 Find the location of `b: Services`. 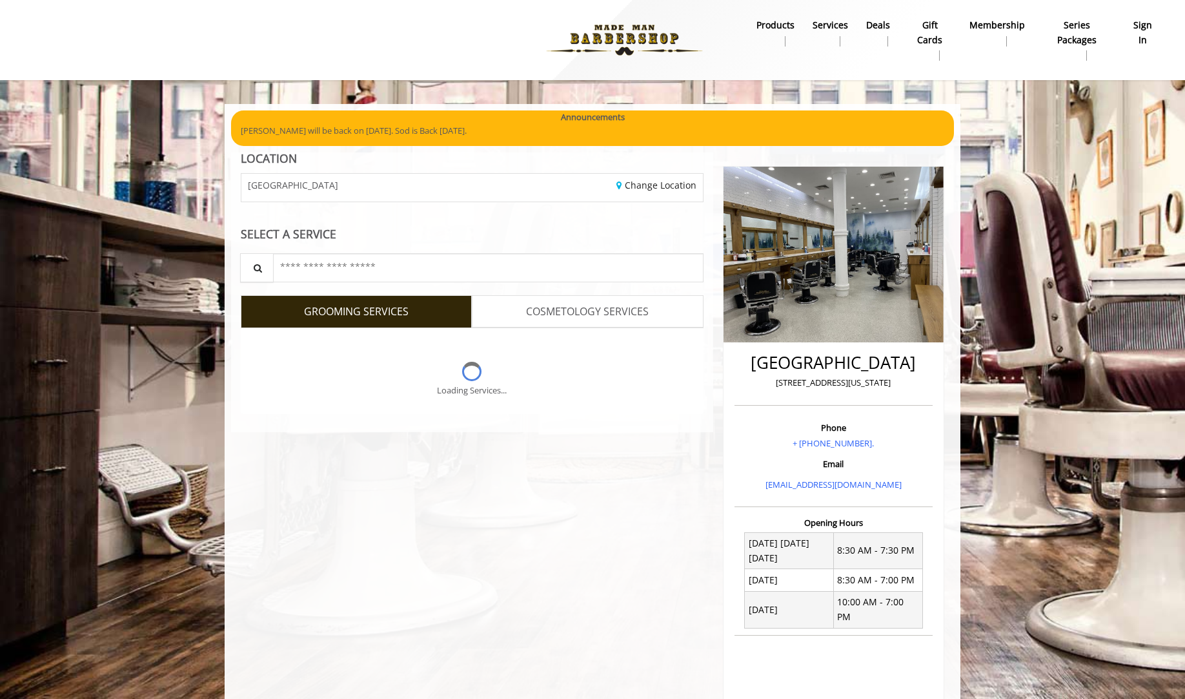

b: Services is located at coordinates (830, 25).